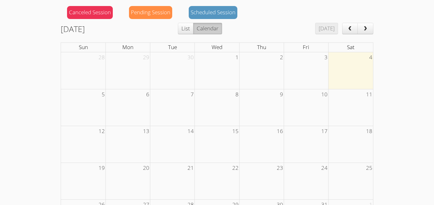  What do you see at coordinates (151, 12) in the screenshot?
I see `div: Pending Session` at bounding box center [151, 12].